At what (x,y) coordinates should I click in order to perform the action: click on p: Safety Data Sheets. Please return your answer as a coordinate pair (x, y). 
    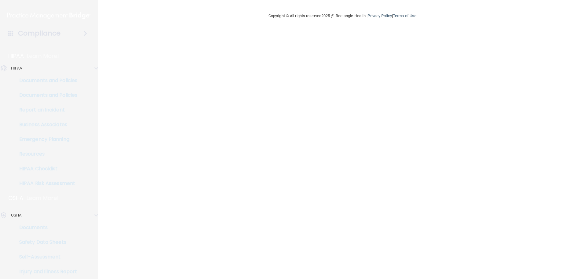
    Looking at the image, I should click on (46, 242).